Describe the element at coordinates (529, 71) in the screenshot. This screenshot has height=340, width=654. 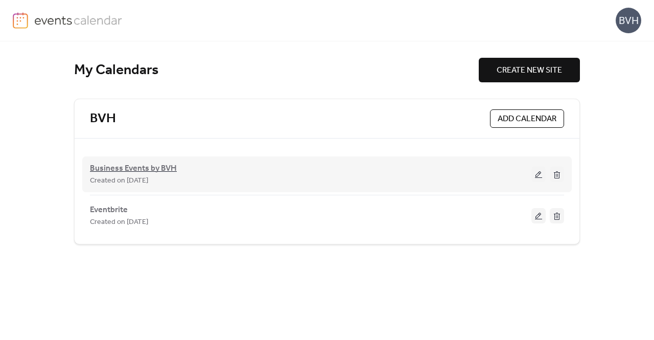
I see `span: CREATE NEW SITE` at that location.